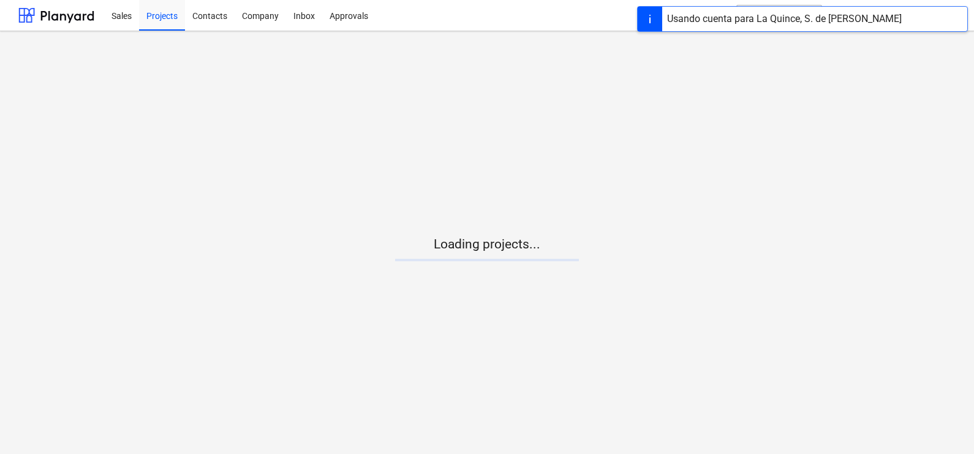 Image resolution: width=974 pixels, height=454 pixels. Describe the element at coordinates (487, 245) in the screenshot. I see `p: Loading projects...` at that location.